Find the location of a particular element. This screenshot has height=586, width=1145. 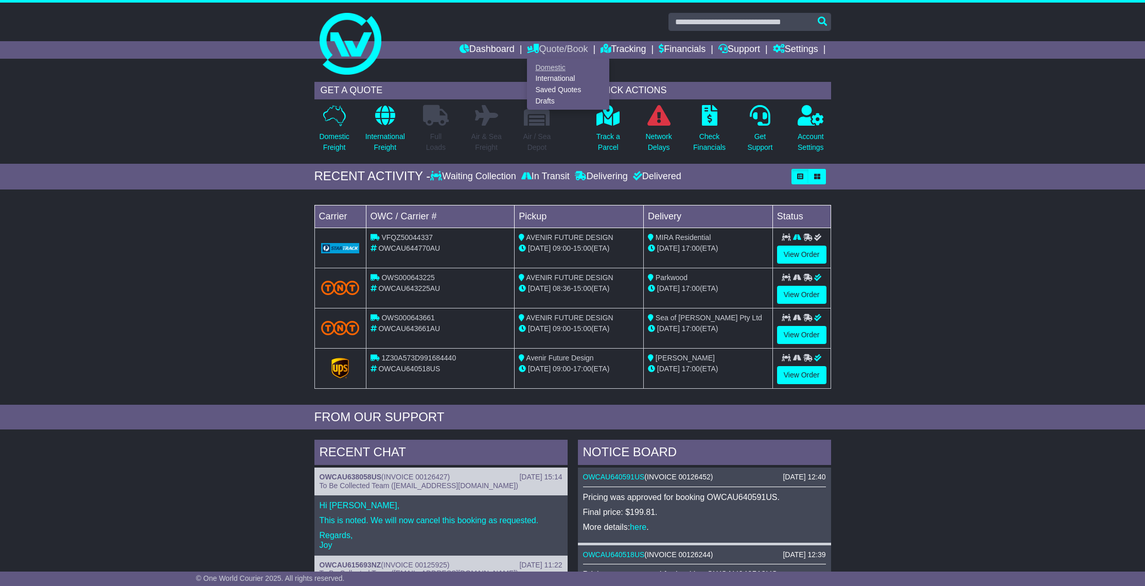

span: MIRA Residential is located at coordinates (683, 237).